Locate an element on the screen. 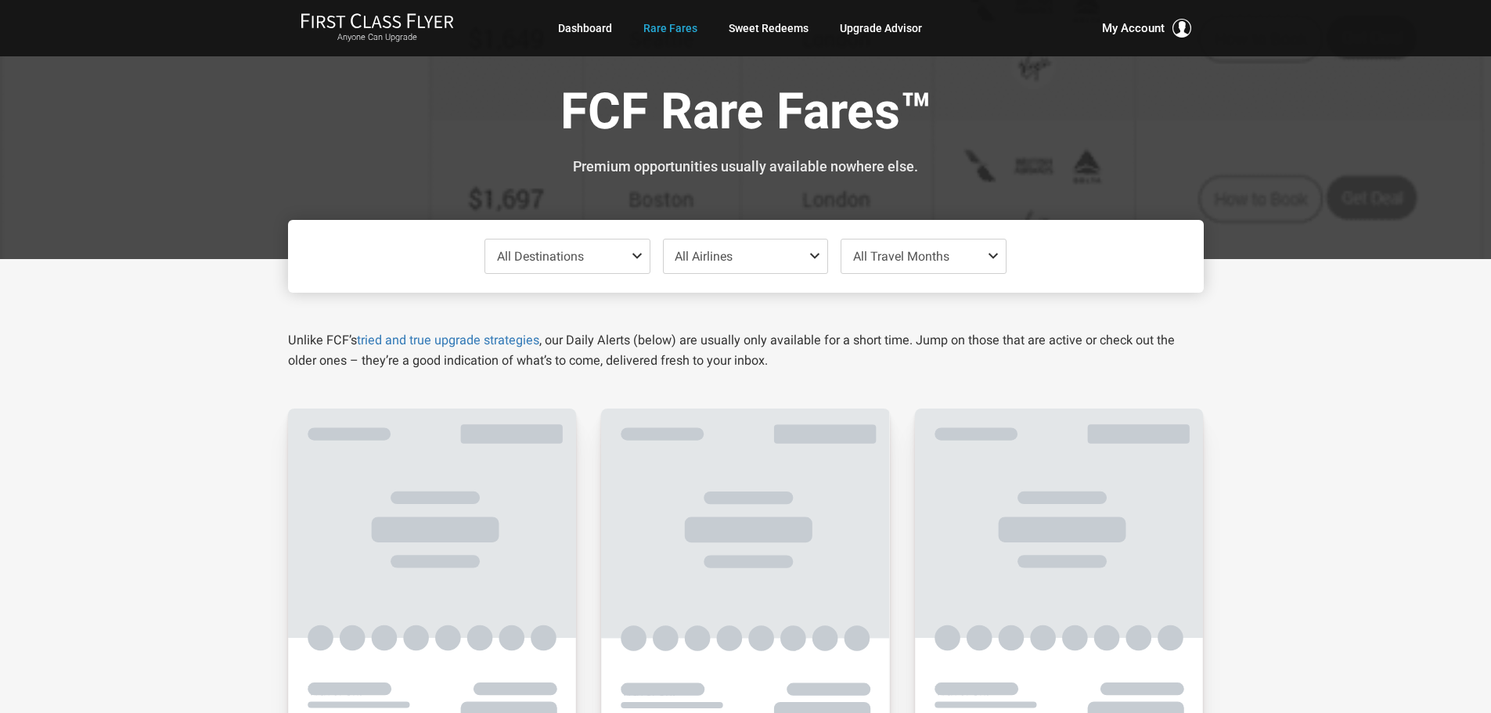 The width and height of the screenshot is (1491, 713). a: First Class FlyerAnyone Can Upgrade is located at coordinates (377, 28).